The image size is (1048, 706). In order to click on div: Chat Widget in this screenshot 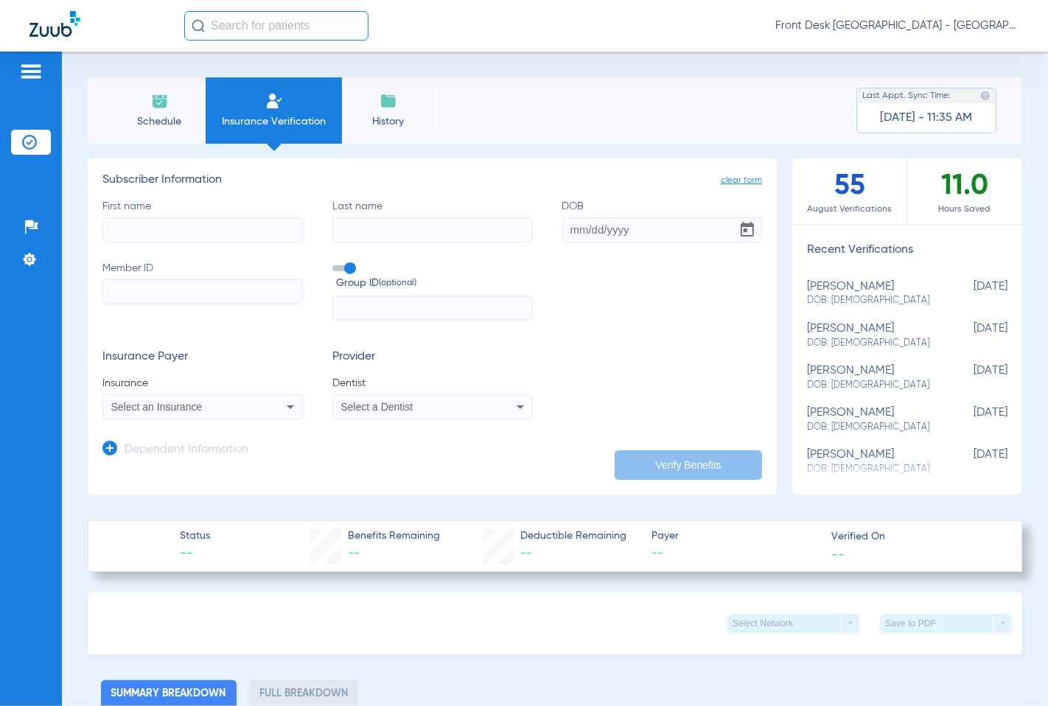, I will do `click(1011, 671)`.